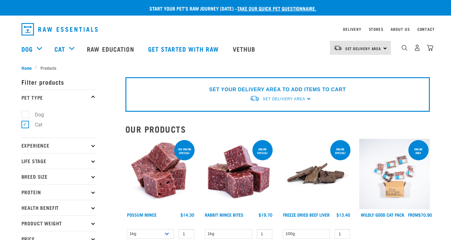 The width and height of the screenshot is (451, 240). What do you see at coordinates (184, 151) in the screenshot?
I see `div: 1kg online special!` at bounding box center [184, 151].